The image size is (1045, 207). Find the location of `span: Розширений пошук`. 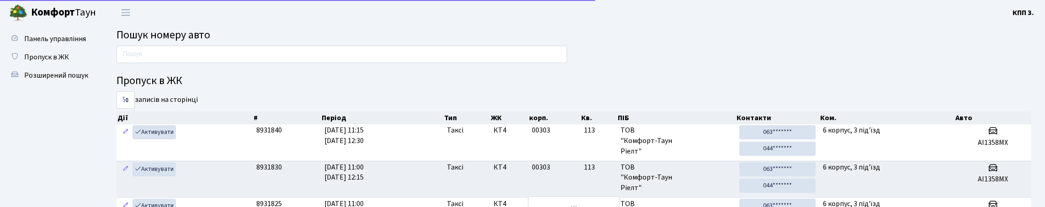

span: Розширений пошук is located at coordinates (56, 75).